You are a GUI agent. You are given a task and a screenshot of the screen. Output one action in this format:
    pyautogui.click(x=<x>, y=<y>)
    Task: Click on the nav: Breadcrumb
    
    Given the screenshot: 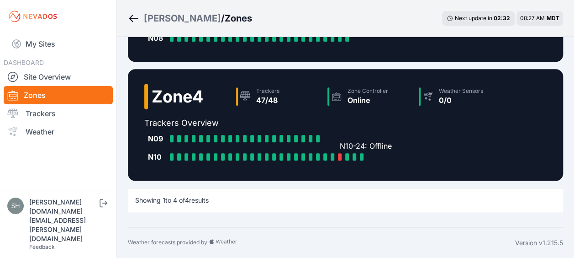 What is the action you would take?
    pyautogui.click(x=190, y=18)
    